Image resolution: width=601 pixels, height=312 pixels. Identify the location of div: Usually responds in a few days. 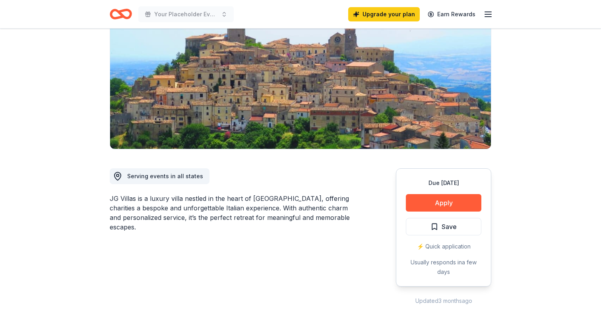
(443, 267).